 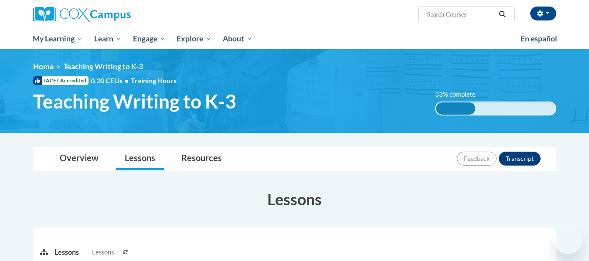 What do you see at coordinates (108, 39) in the screenshot?
I see `span: Learn` at bounding box center [108, 39].